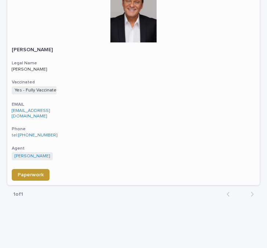  I want to click on a: Paperwork, so click(30, 175).